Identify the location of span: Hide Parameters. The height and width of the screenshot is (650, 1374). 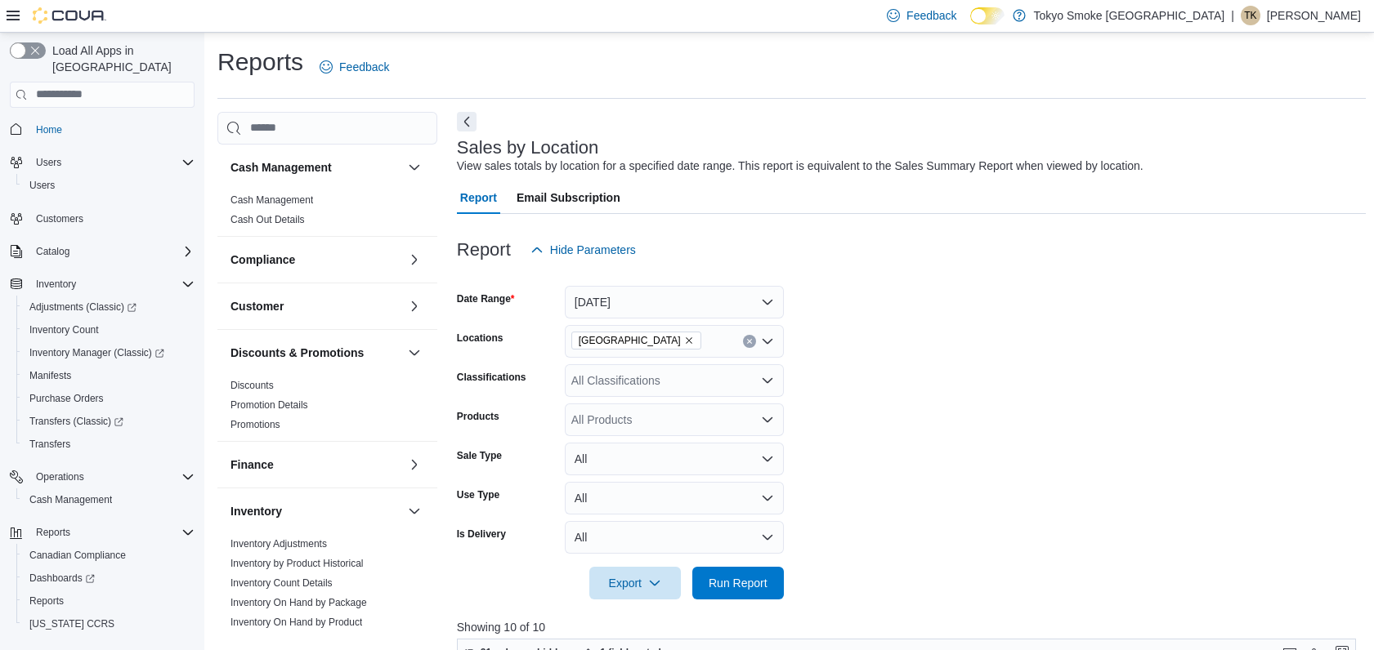
(592, 250).